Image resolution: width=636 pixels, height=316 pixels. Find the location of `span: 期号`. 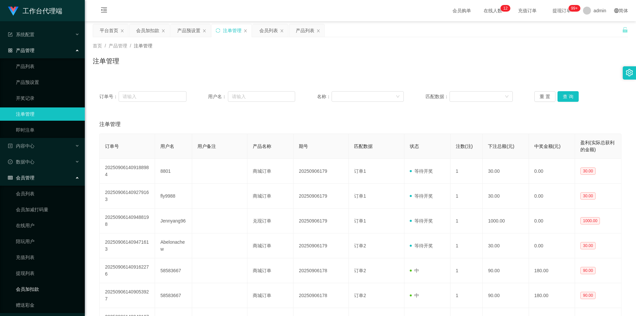

span: 期号 is located at coordinates (303, 146).